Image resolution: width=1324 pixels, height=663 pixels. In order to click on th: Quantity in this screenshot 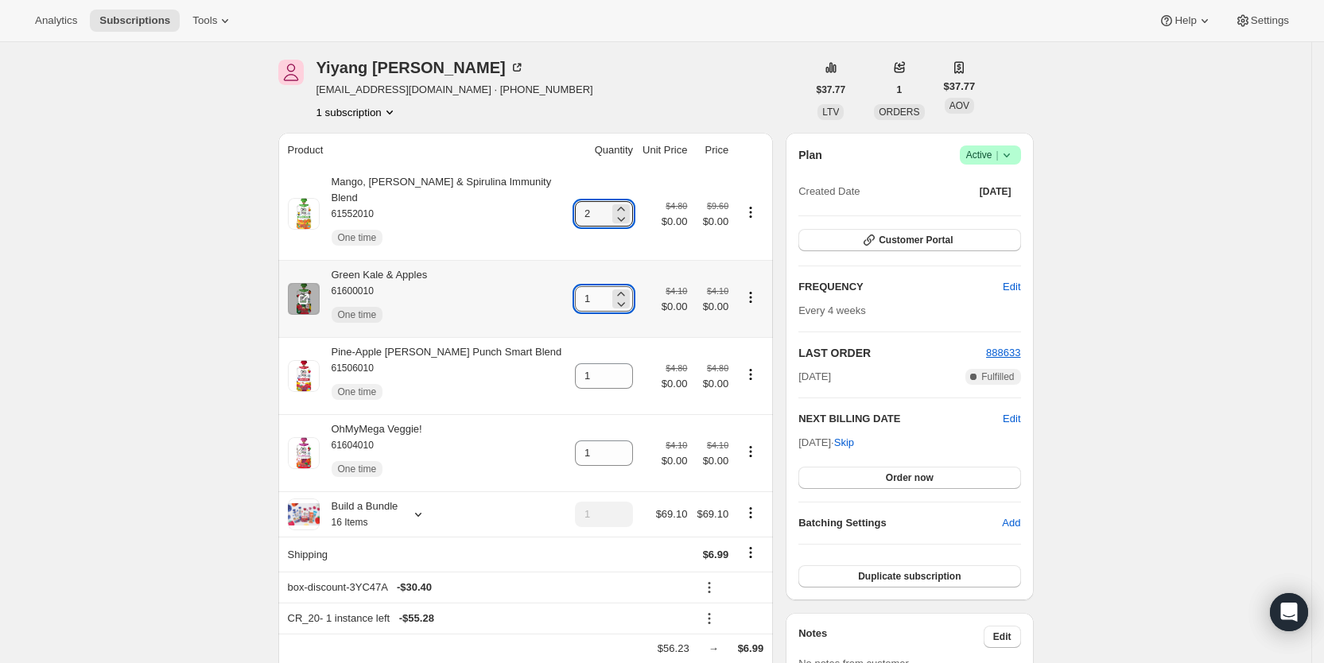, I will do `click(603, 150)`.